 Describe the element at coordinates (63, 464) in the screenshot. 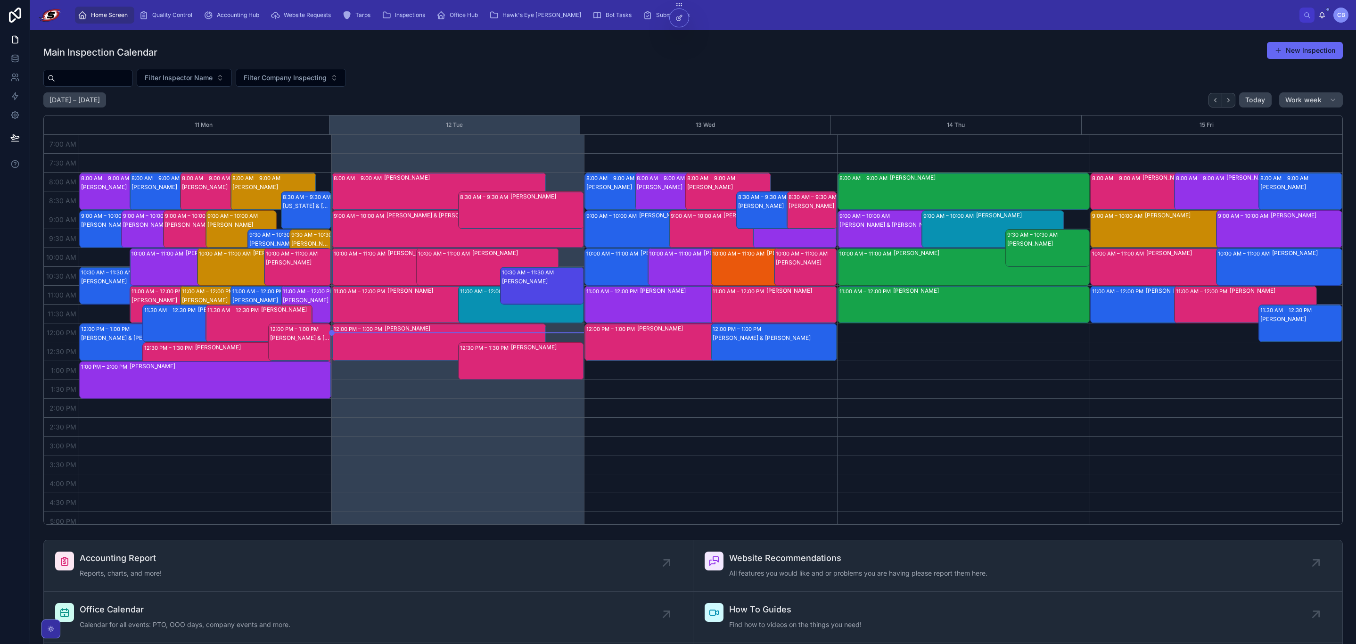

I see `span: 3:30 PM` at that location.